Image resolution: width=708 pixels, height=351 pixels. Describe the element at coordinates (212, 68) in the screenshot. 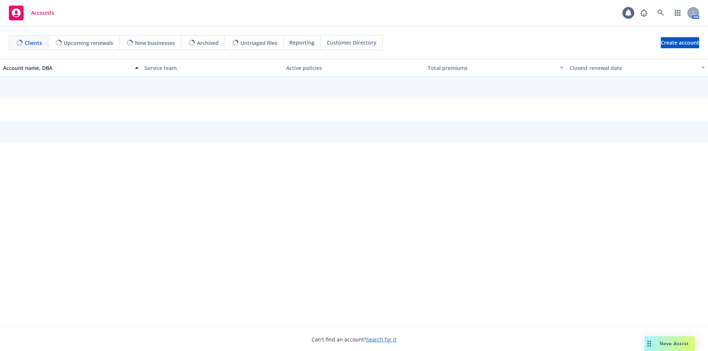

I see `div: Service team` at that location.